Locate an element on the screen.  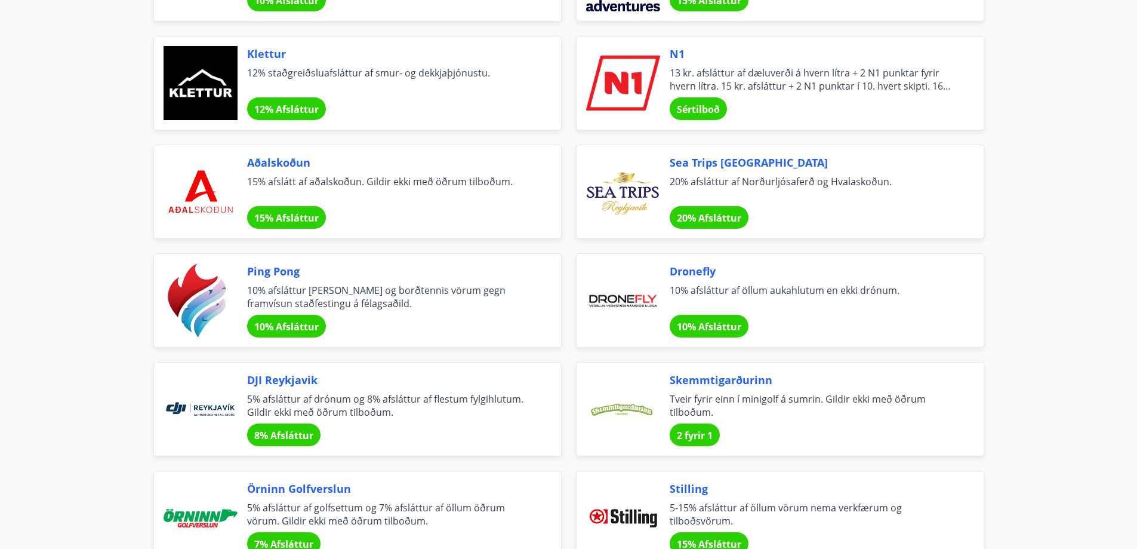
span: Sértilboð is located at coordinates (698, 109).